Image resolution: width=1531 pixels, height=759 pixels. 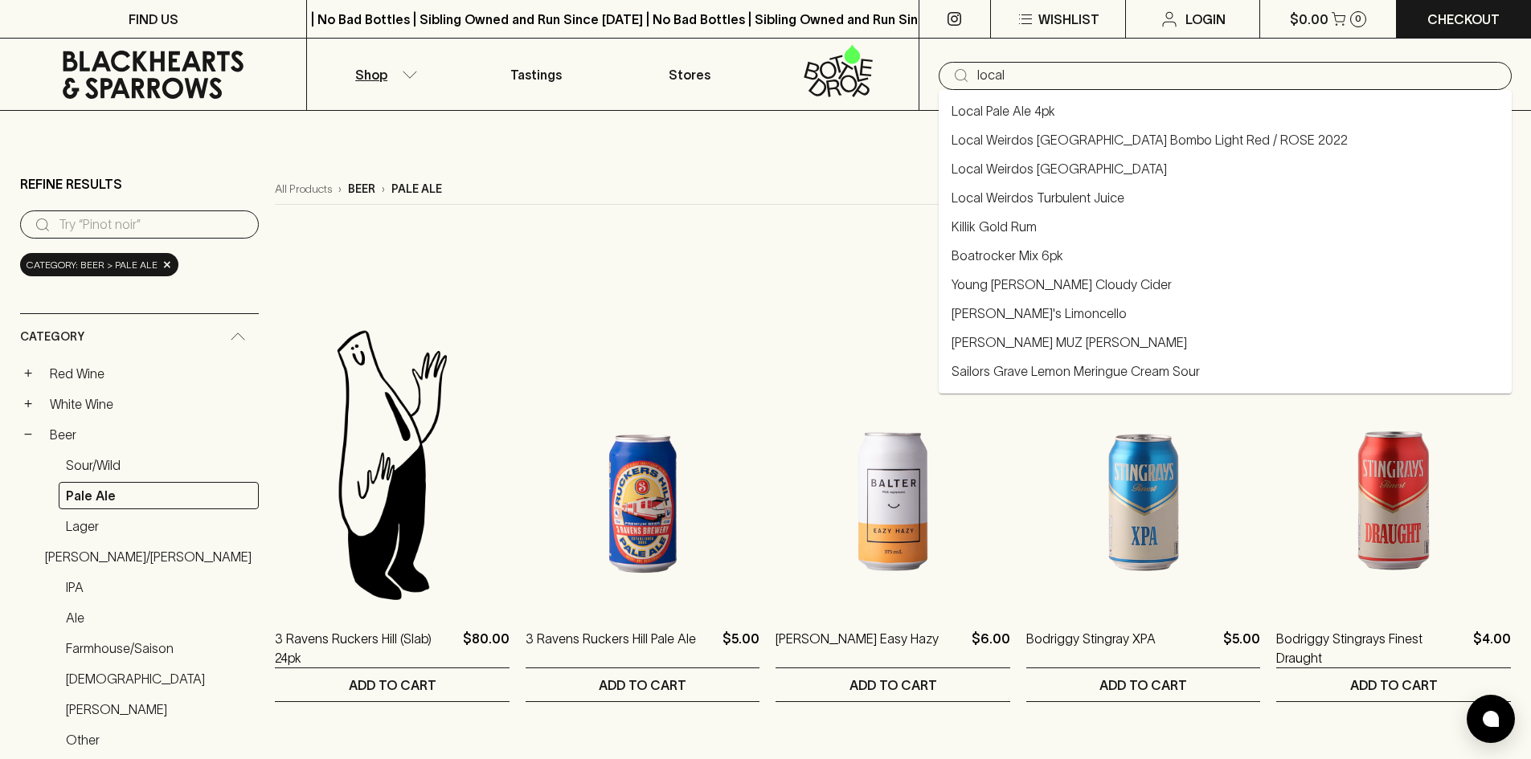 I want to click on p: Wishlist, so click(x=1069, y=19).